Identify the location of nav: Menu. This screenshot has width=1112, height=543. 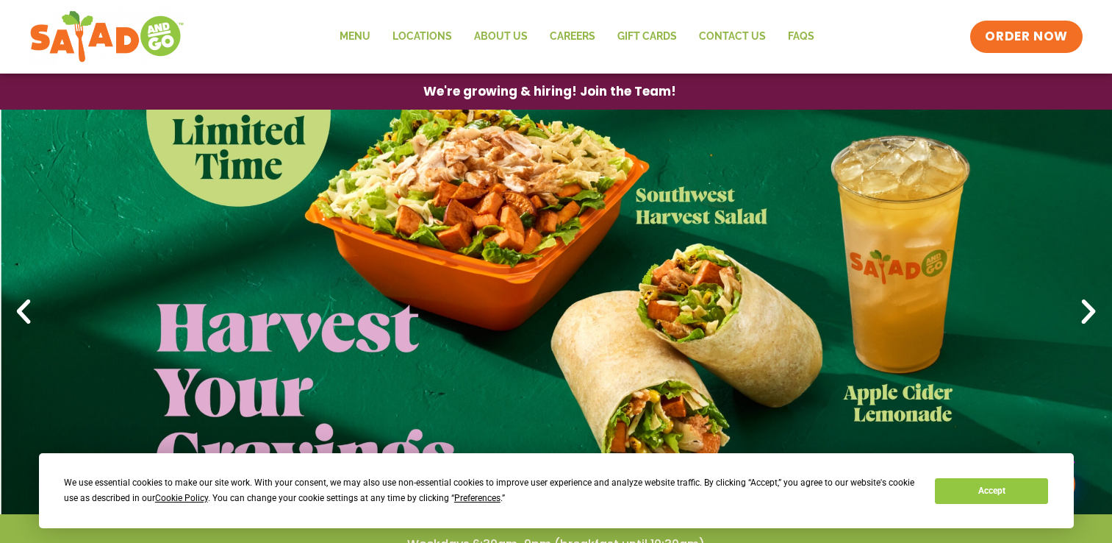
(577, 37).